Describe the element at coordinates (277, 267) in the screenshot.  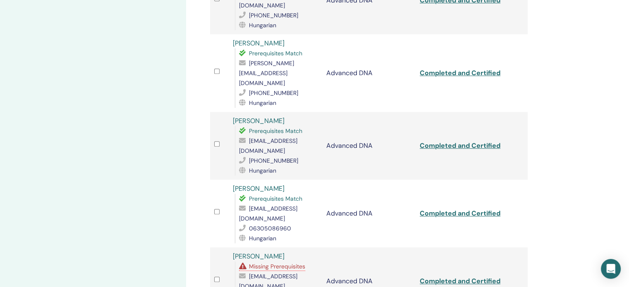
I see `span: Missing Prerequisites` at that location.